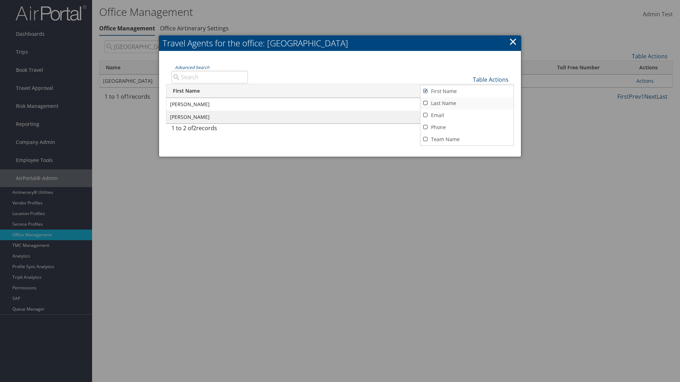  I want to click on a: Email, so click(467, 115).